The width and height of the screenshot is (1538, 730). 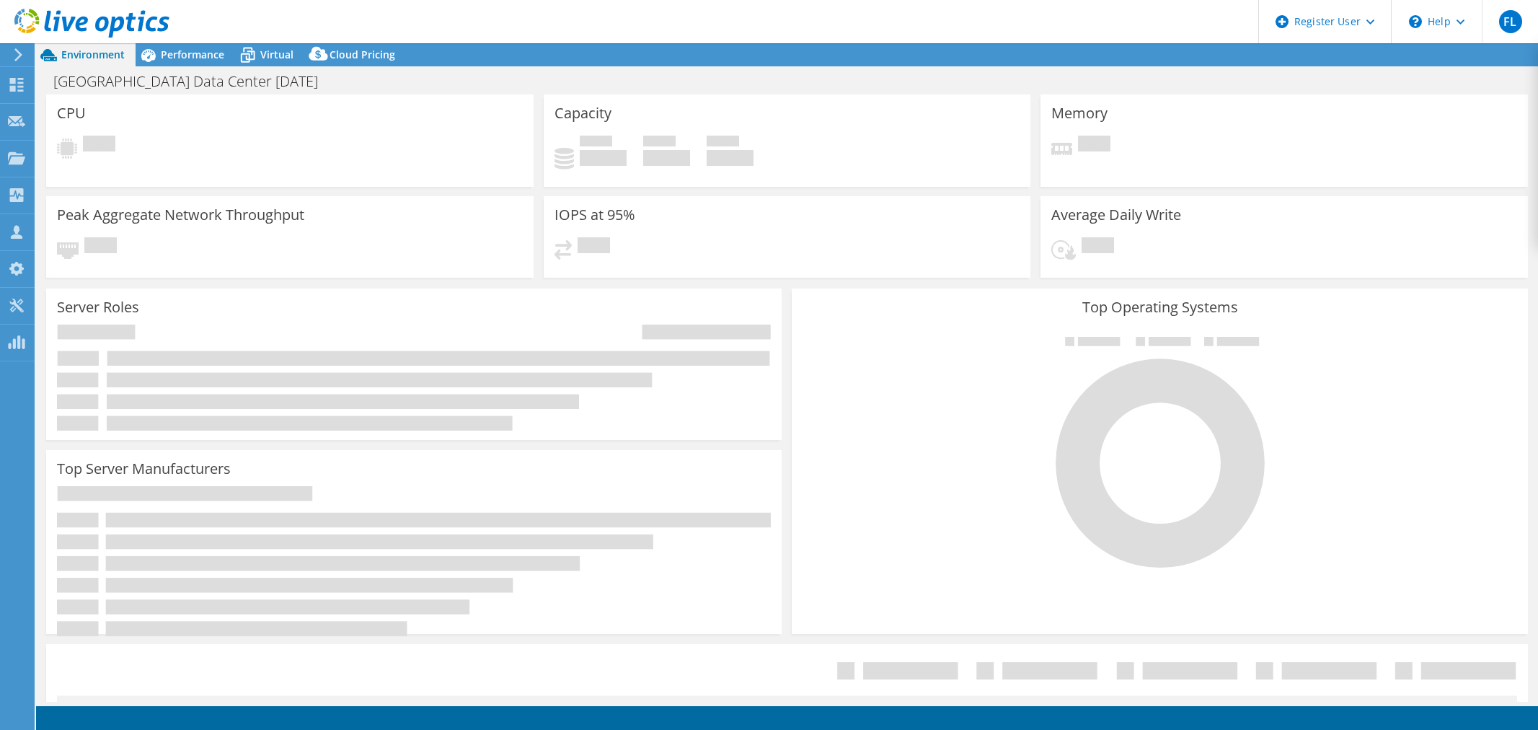 I want to click on h3: Capacity, so click(x=583, y=113).